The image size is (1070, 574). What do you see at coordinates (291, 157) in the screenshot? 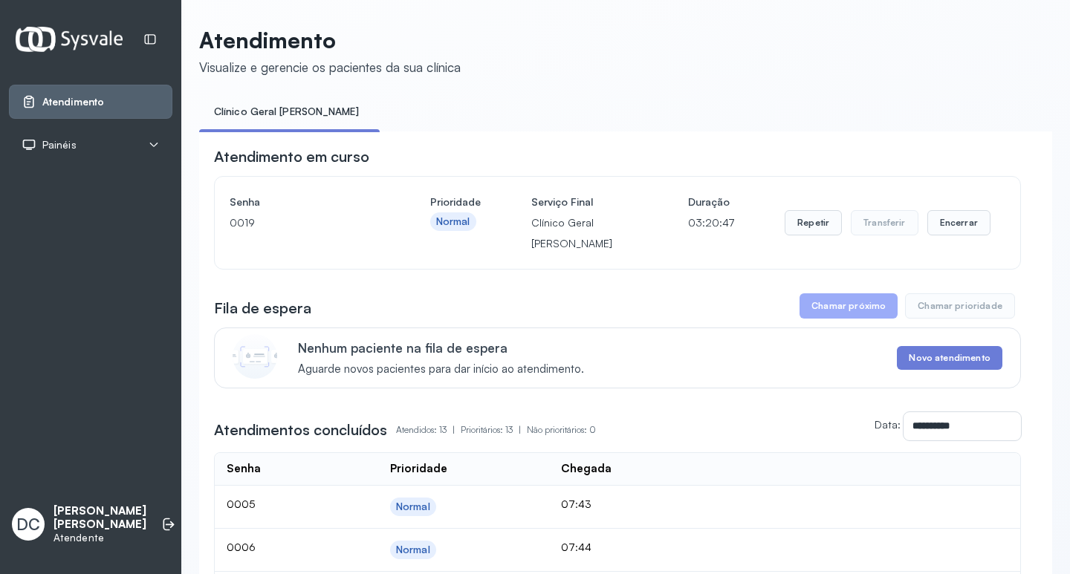
I see `h3: Atendimento em curso` at bounding box center [291, 157].